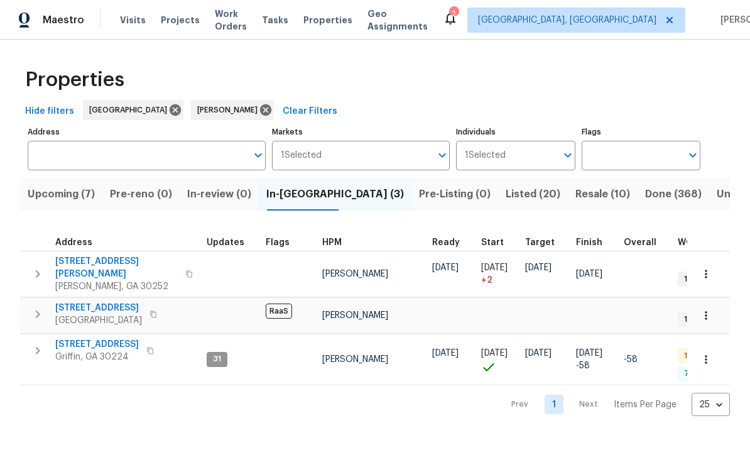 This screenshot has width=750, height=450. Describe the element at coordinates (589, 242) in the screenshot. I see `span: Finish` at that location.